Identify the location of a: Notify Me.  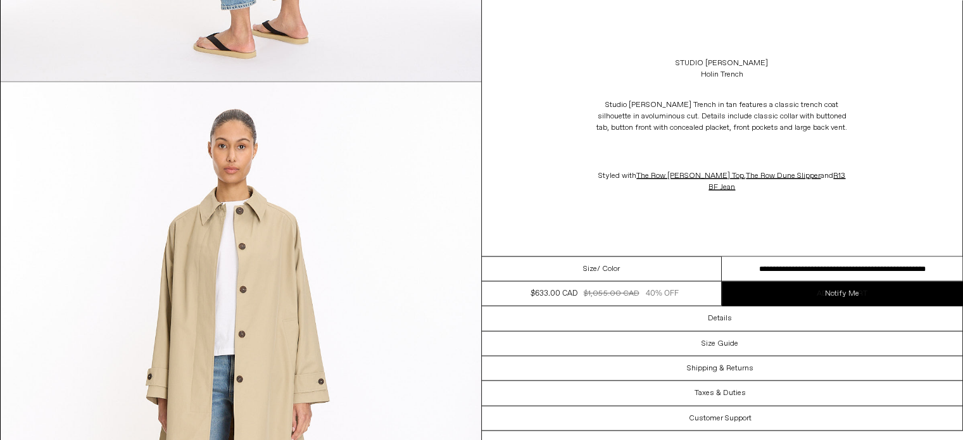
(842, 293).